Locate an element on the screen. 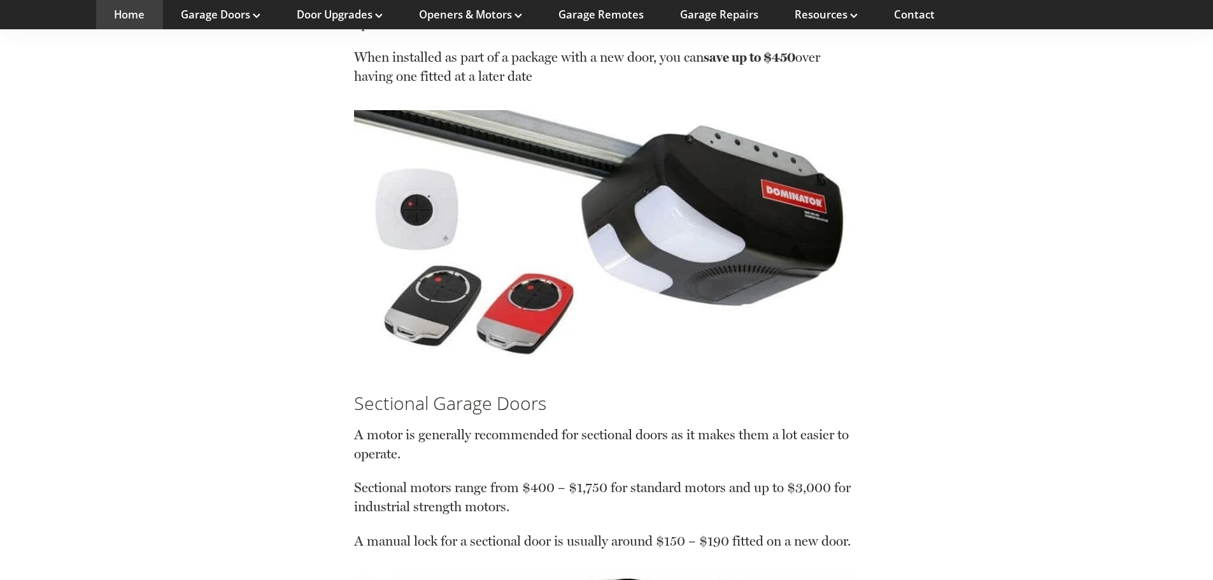 Image resolution: width=1213 pixels, height=580 pixels. strong: save up to $450 is located at coordinates (749, 57).